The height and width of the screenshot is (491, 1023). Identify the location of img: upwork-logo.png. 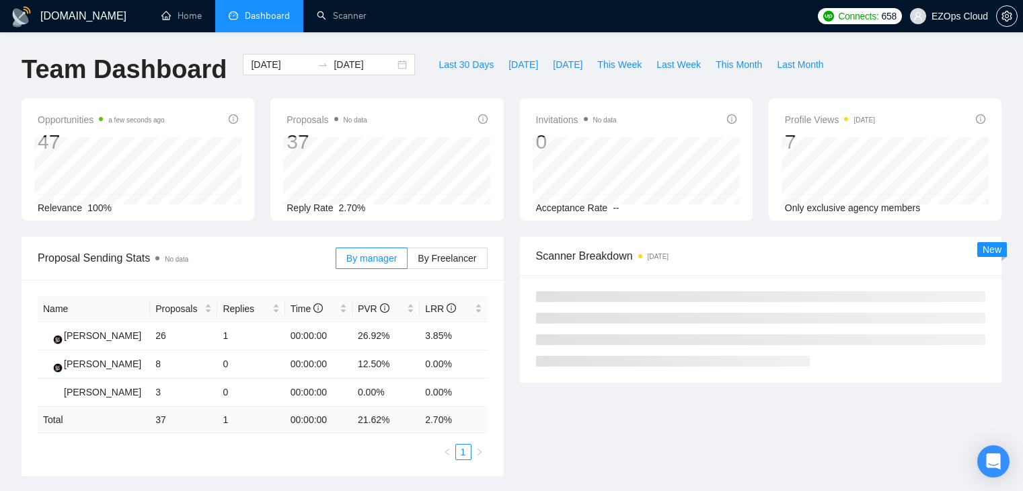
(829, 16).